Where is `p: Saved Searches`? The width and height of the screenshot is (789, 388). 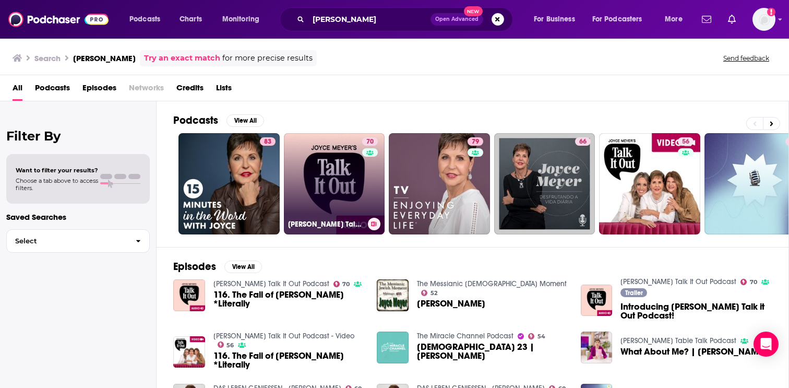
p: Saved Searches is located at coordinates (78, 217).